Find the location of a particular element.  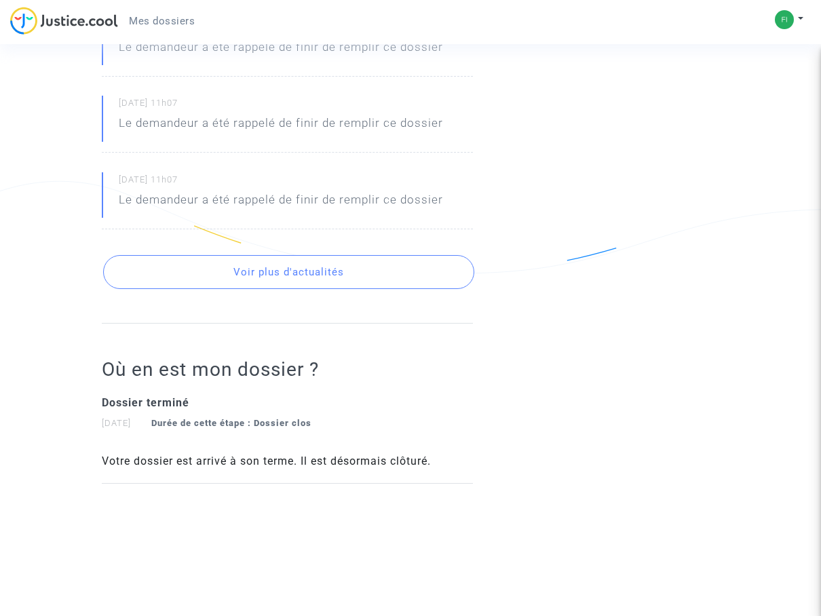

div: Dossier terminé is located at coordinates (287, 403).